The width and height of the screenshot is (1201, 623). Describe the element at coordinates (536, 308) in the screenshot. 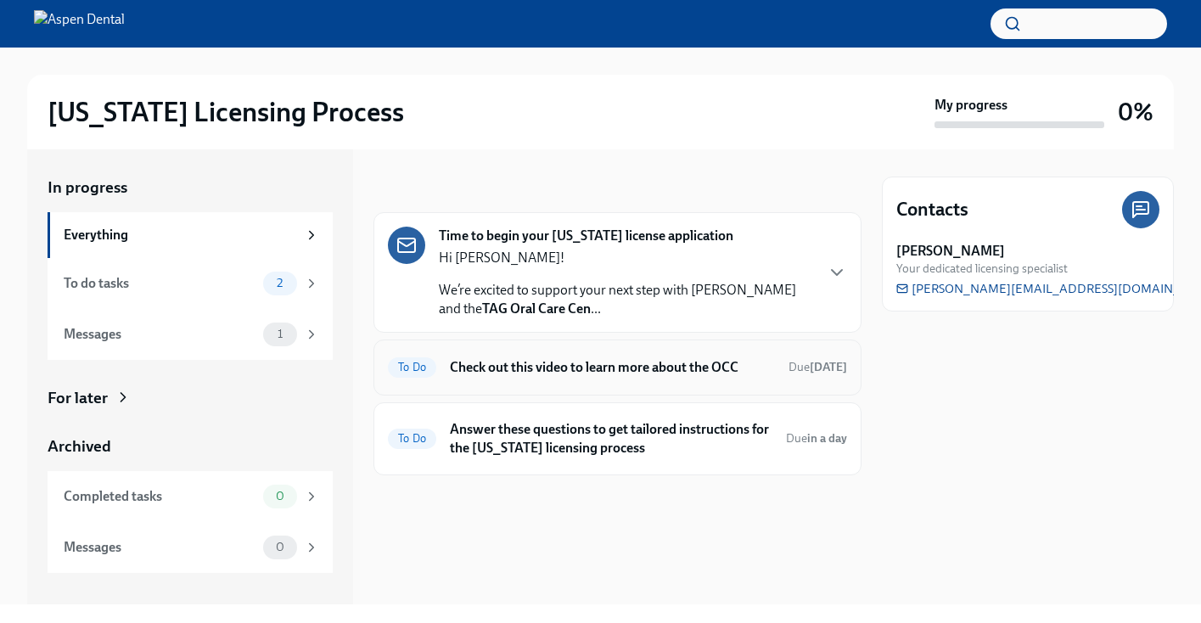

I see `strong: TAG Oral Care Cen` at that location.